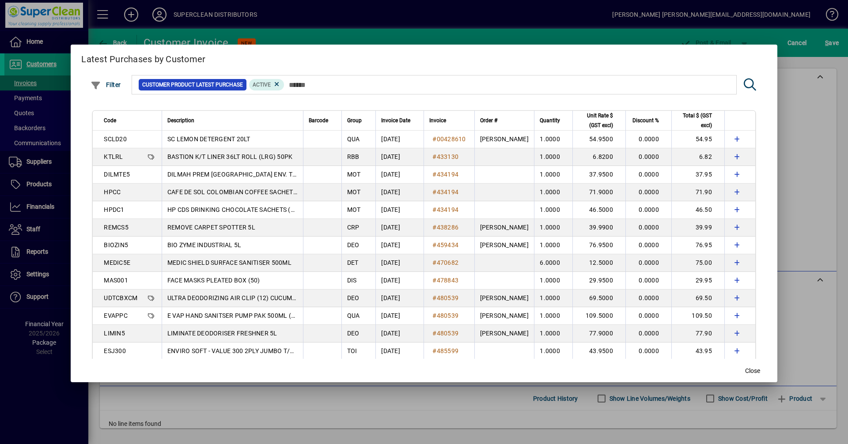 The image size is (848, 444). What do you see at coordinates (489, 121) in the screenshot?
I see `span: Order #` at bounding box center [489, 121].